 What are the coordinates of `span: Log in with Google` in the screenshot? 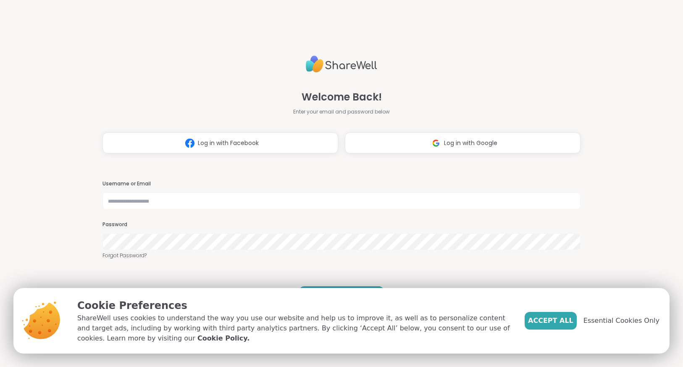 It's located at (471, 143).